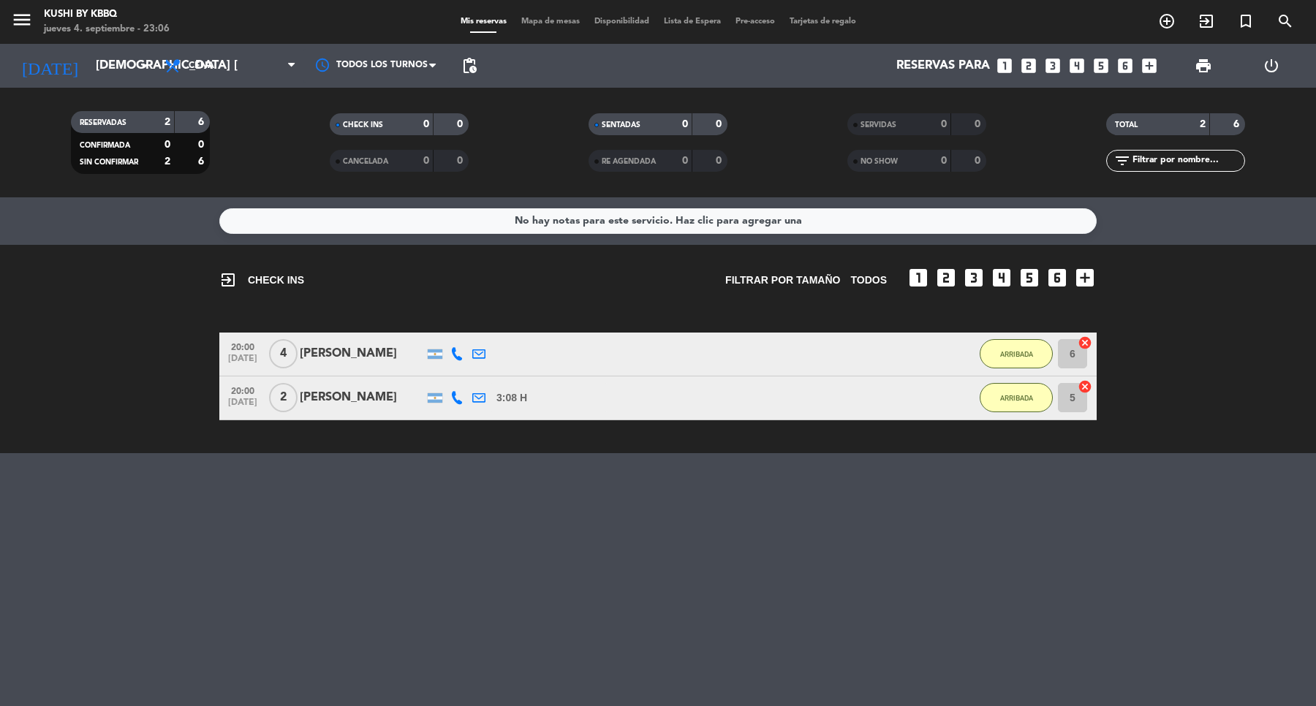  What do you see at coordinates (621, 21) in the screenshot?
I see `span: Disponibilidad` at bounding box center [621, 21].